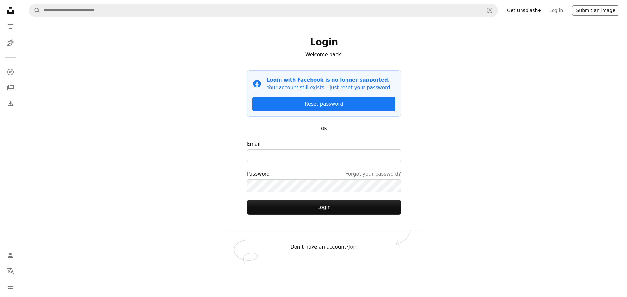  What do you see at coordinates (324, 55) in the screenshot?
I see `p: Welcome back.` at bounding box center [324, 55].